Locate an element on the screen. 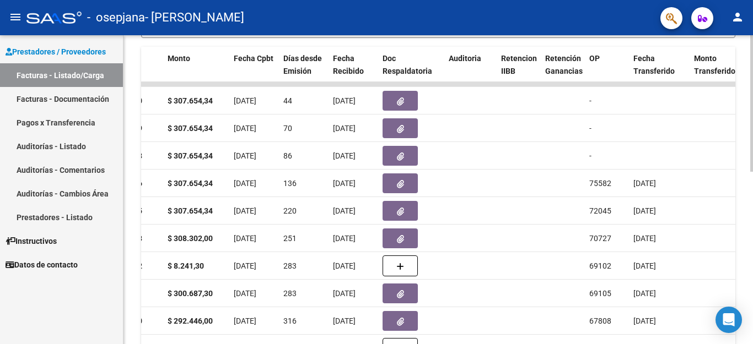 The height and width of the screenshot is (344, 753). span: Auditoria is located at coordinates (464, 58).